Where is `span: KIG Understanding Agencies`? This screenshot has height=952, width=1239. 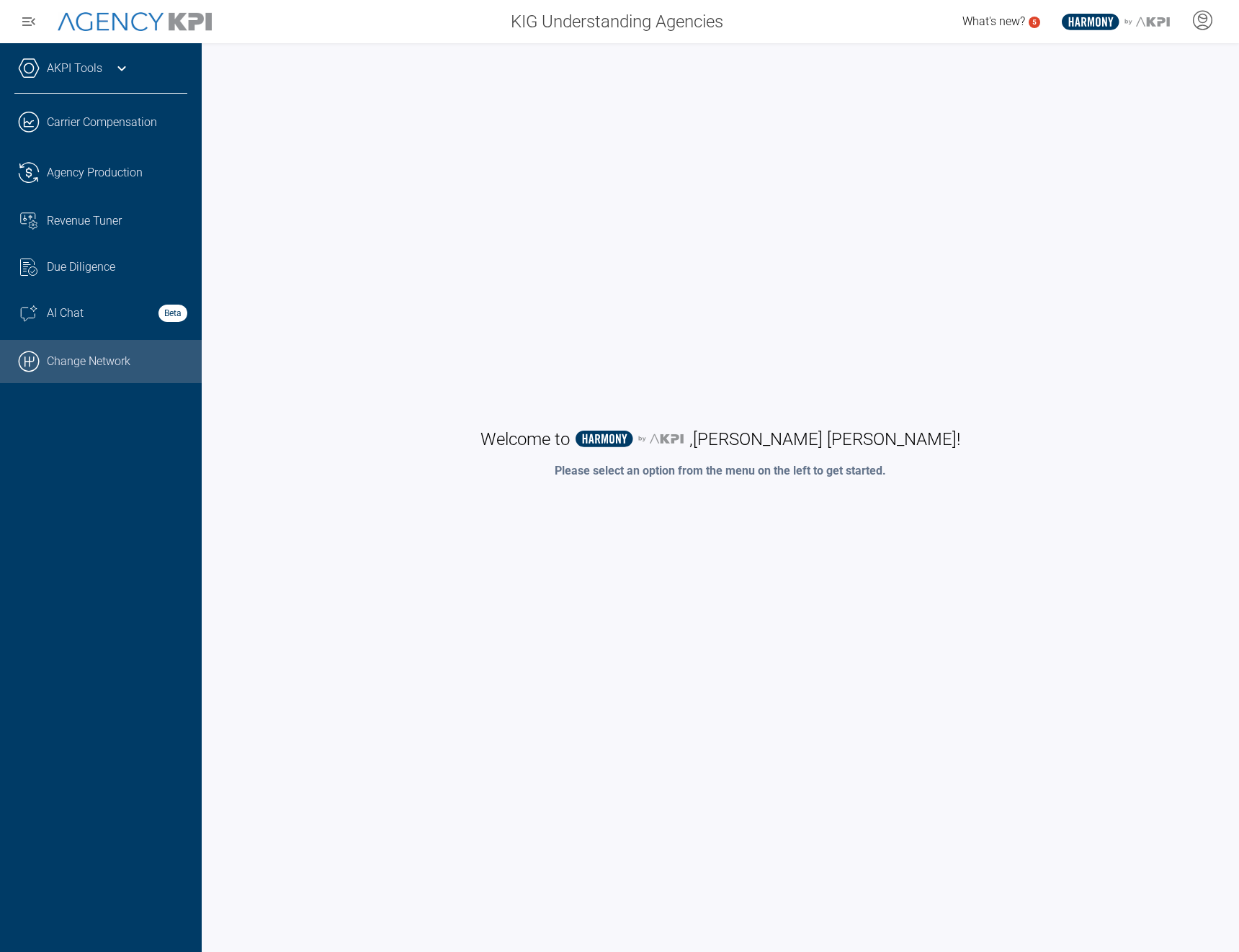
span: KIG Understanding Agencies is located at coordinates (617, 21).